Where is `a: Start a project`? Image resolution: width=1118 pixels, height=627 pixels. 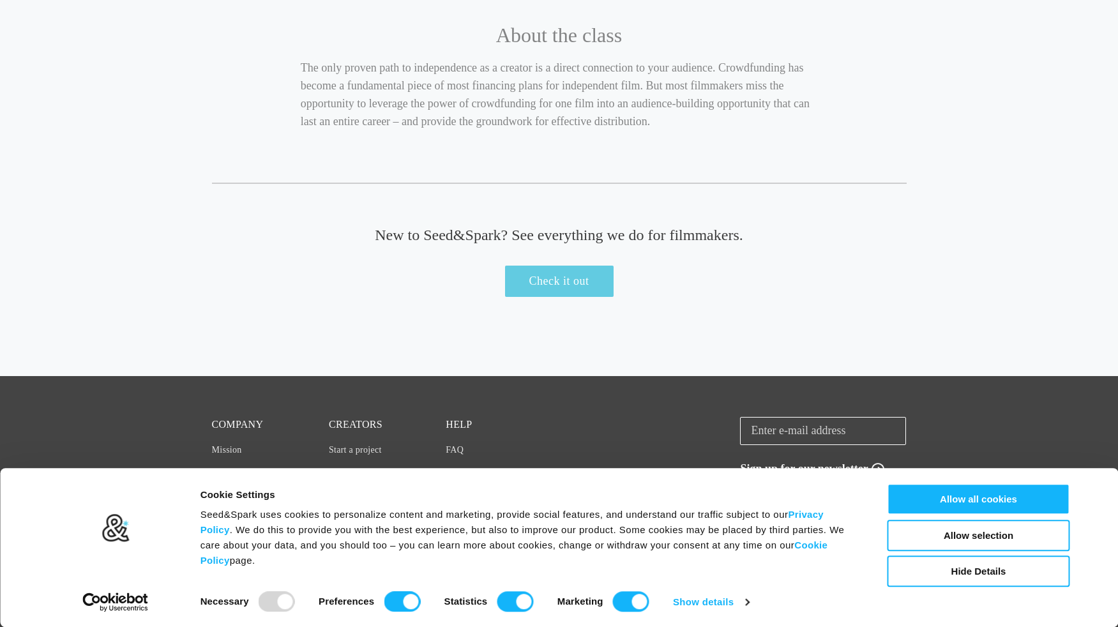
a: Start a project is located at coordinates (355, 449).